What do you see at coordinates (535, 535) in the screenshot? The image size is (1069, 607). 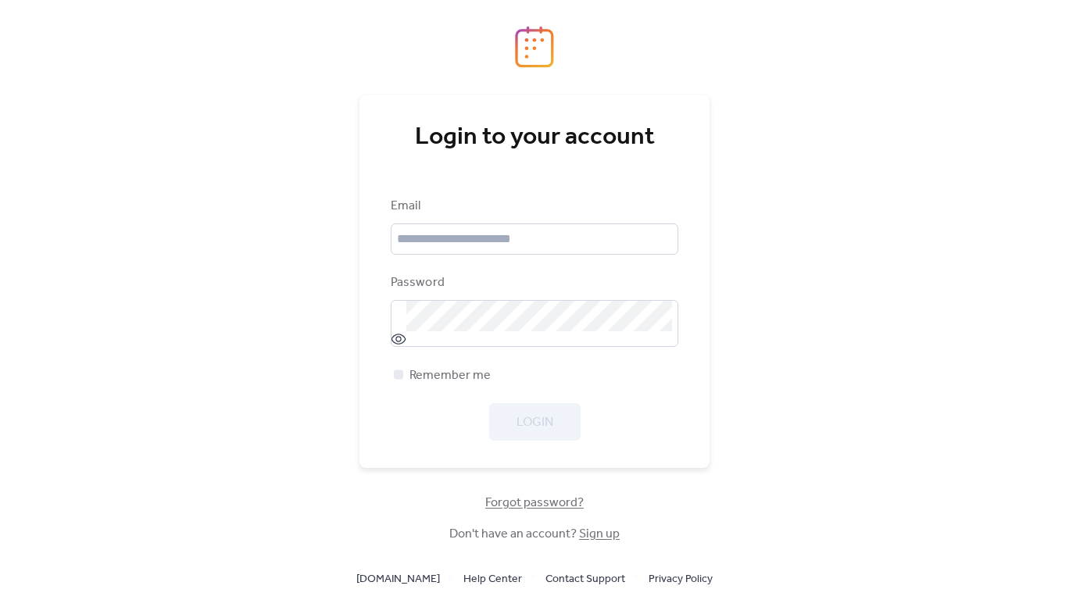 I see `span: Don't have an account?` at bounding box center [535, 535].